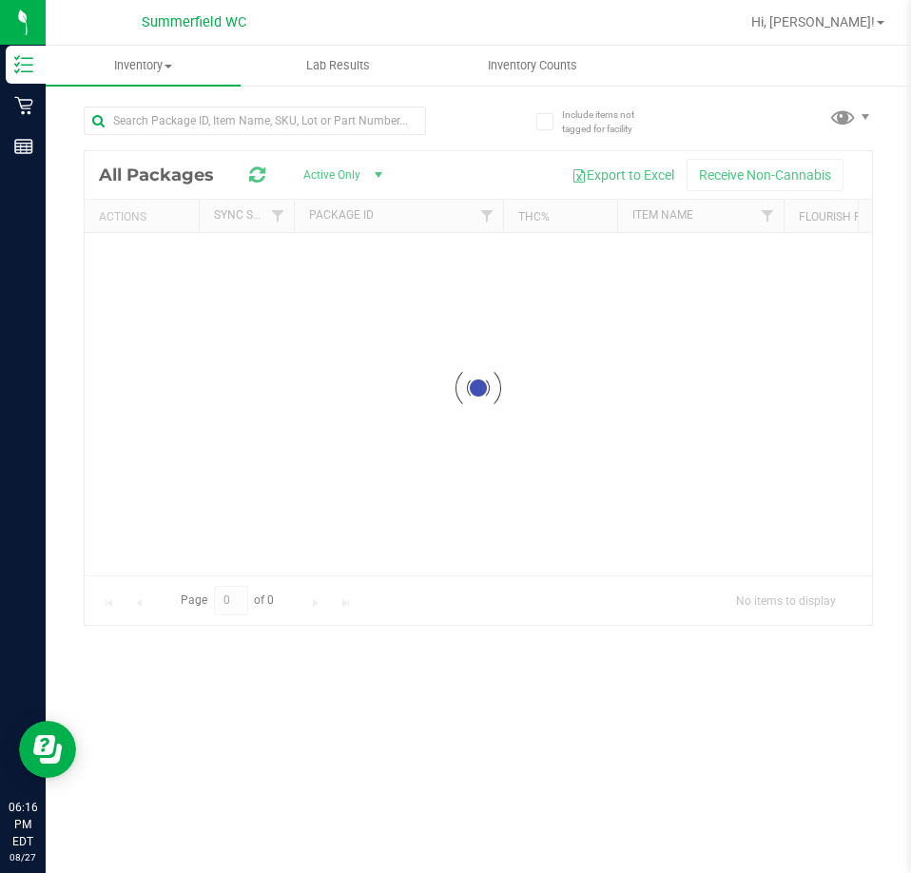  I want to click on p: 06:16 PM EDT, so click(23, 824).